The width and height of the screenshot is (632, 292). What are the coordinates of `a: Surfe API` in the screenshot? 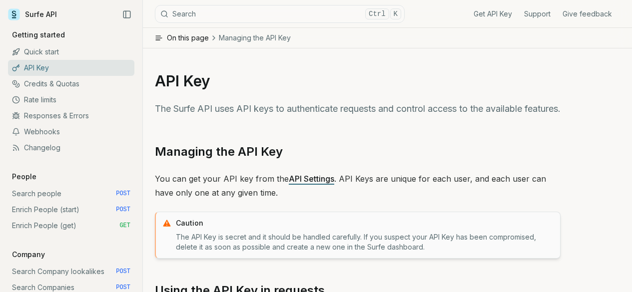 It's located at (32, 14).